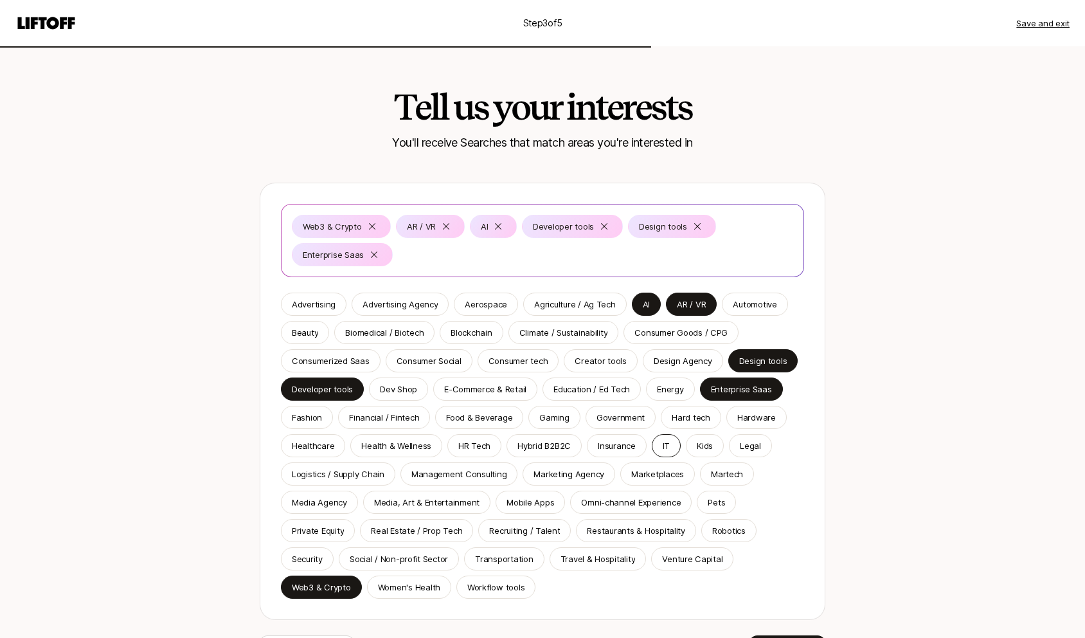  What do you see at coordinates (631, 502) in the screenshot?
I see `p: Omni-channel Experience` at bounding box center [631, 502].